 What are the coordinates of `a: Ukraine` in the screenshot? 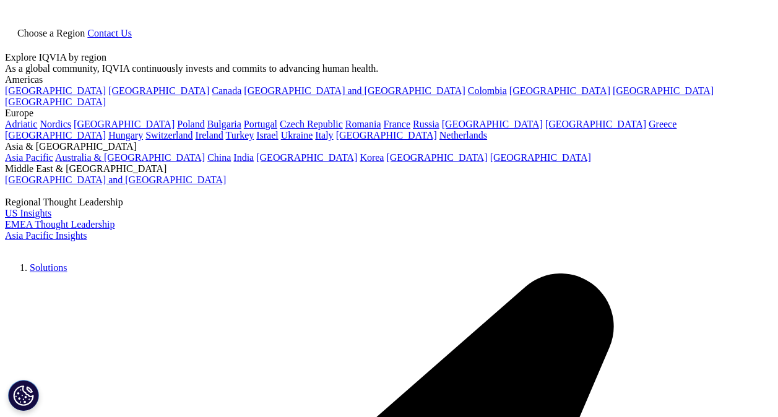 It's located at (297, 135).